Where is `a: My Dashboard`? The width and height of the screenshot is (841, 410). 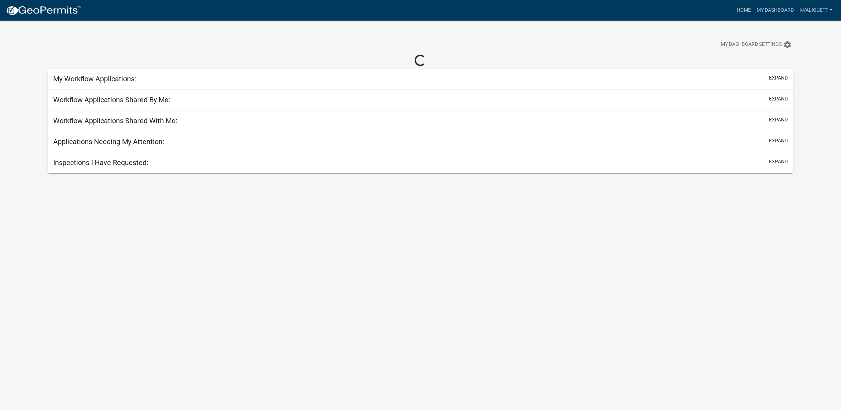
a: My Dashboard is located at coordinates (775, 10).